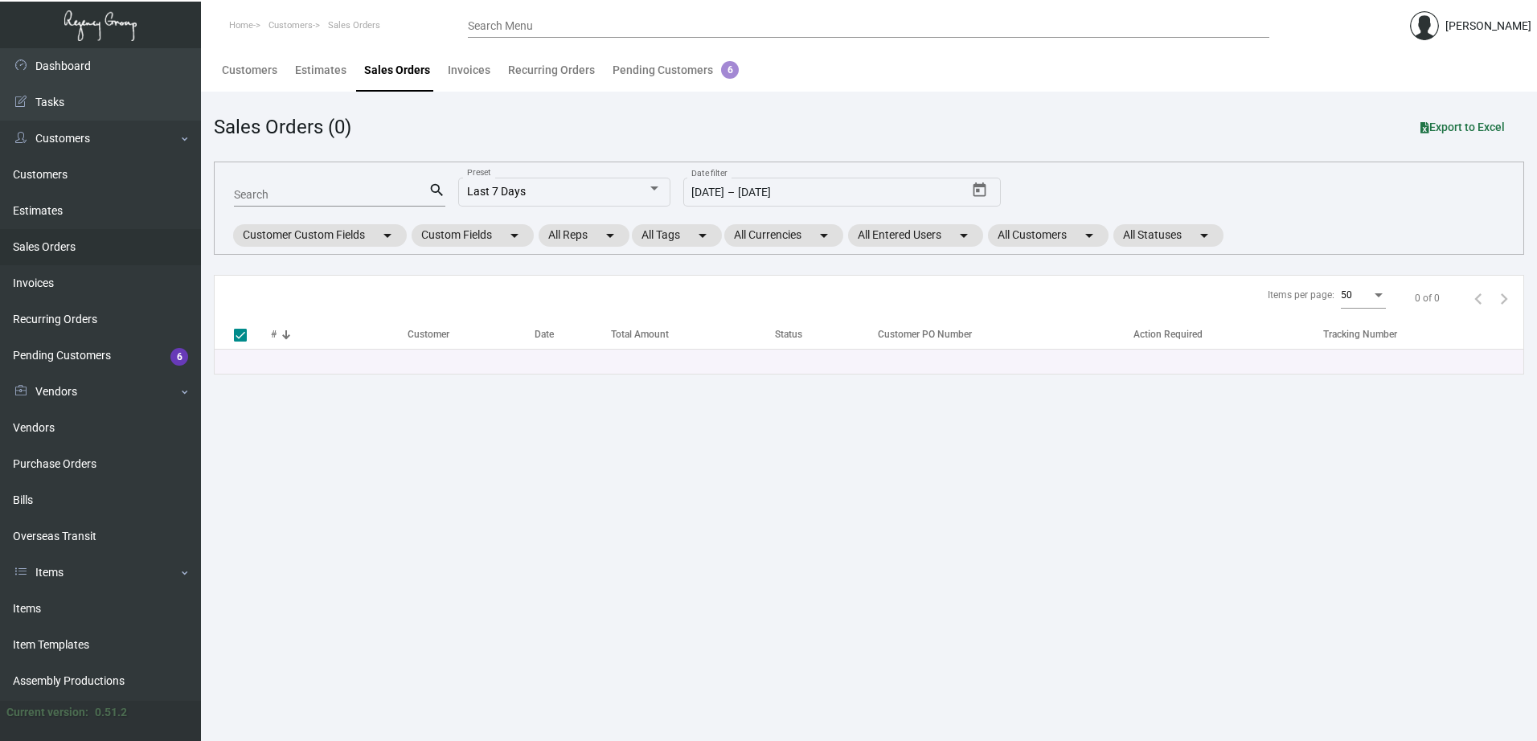 The image size is (1537, 741). What do you see at coordinates (1478, 298) in the screenshot?
I see `button: Previous page` at bounding box center [1478, 298].